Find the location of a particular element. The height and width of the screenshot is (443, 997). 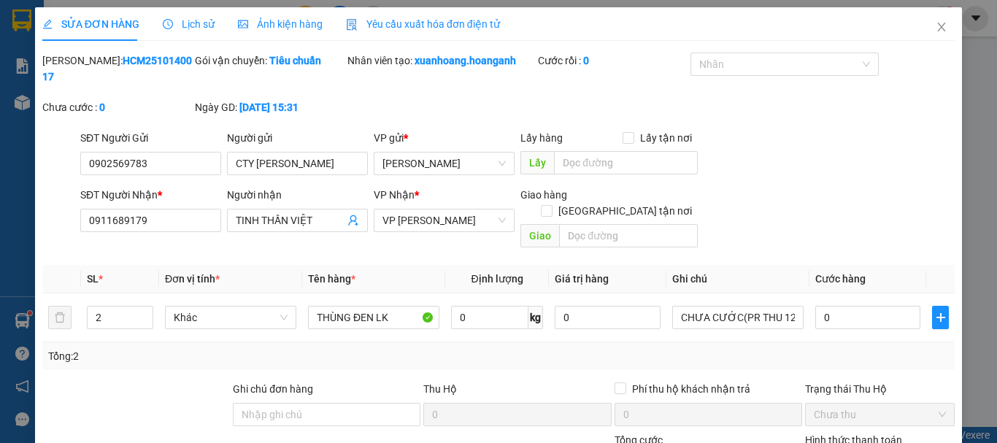

span: Giao is located at coordinates (540, 236).